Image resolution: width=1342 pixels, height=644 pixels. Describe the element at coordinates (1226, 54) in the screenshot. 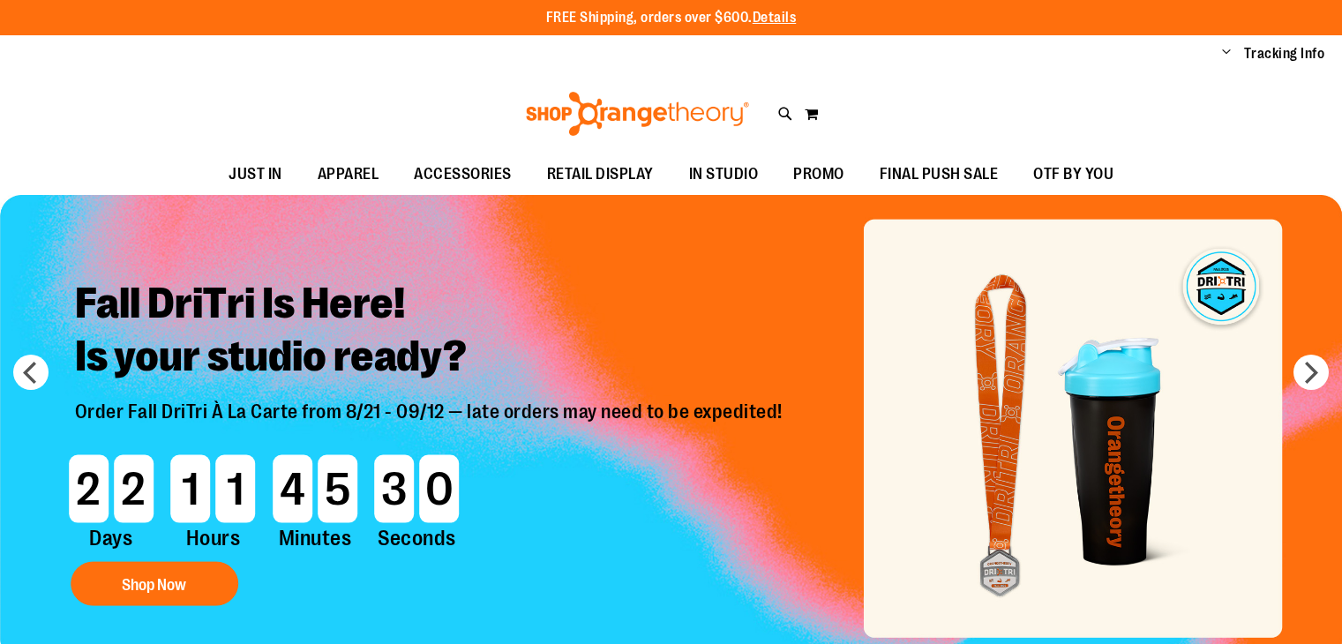

I see `button: Account menu` at that location.